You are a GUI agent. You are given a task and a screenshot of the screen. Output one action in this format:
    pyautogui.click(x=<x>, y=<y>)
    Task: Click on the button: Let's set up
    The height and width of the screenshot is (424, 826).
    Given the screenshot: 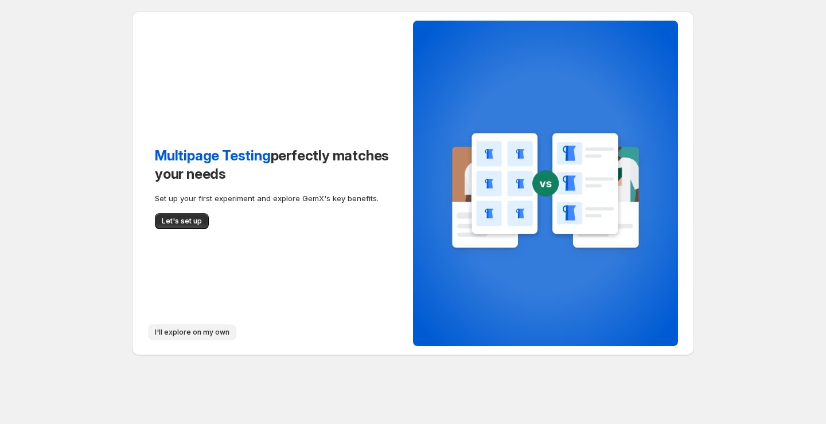 What is the action you would take?
    pyautogui.click(x=182, y=221)
    